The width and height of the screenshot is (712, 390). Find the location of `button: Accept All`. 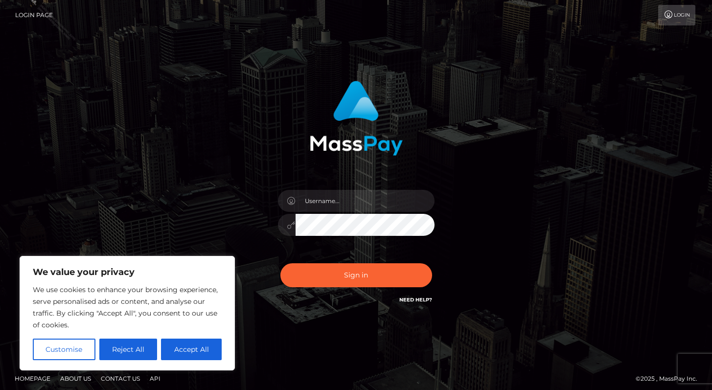

button: Accept All is located at coordinates (191, 349).